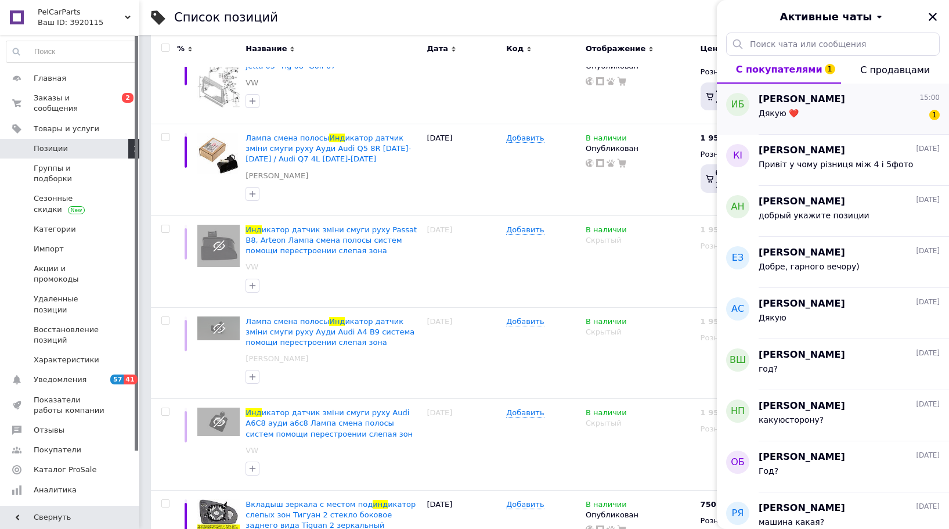 Image resolution: width=949 pixels, height=529 pixels. Describe the element at coordinates (49, 249) in the screenshot. I see `span: Импорт` at that location.